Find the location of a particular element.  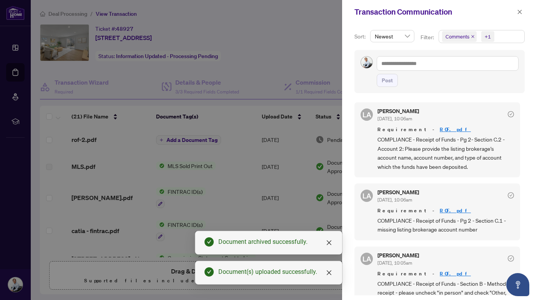

span: Newest is located at coordinates (392, 36).